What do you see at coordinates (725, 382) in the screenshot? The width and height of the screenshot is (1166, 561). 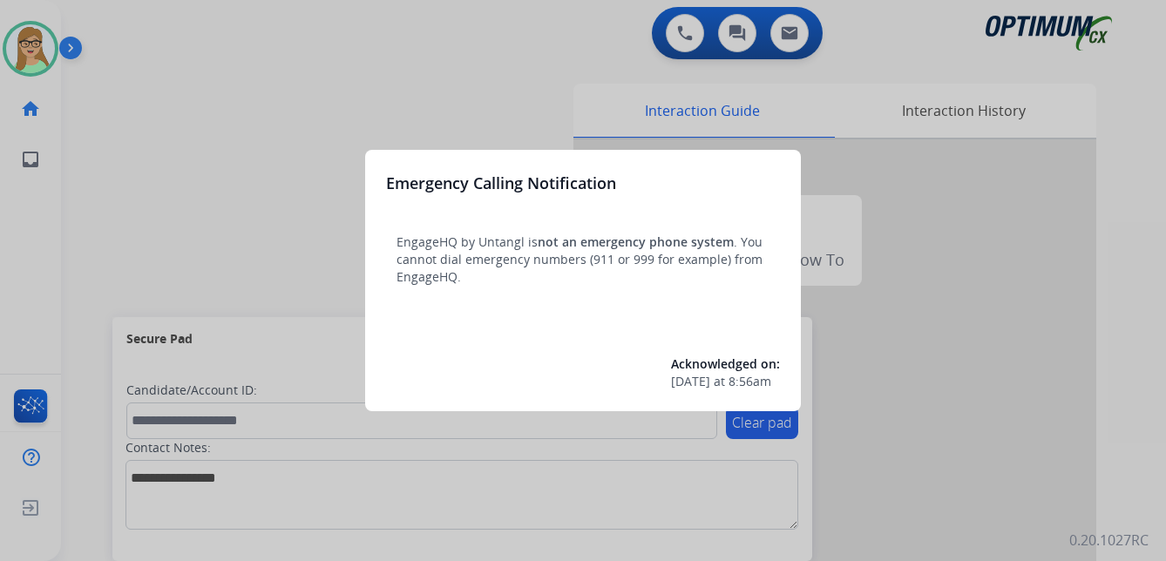 I see `div: at` at bounding box center [725, 382].